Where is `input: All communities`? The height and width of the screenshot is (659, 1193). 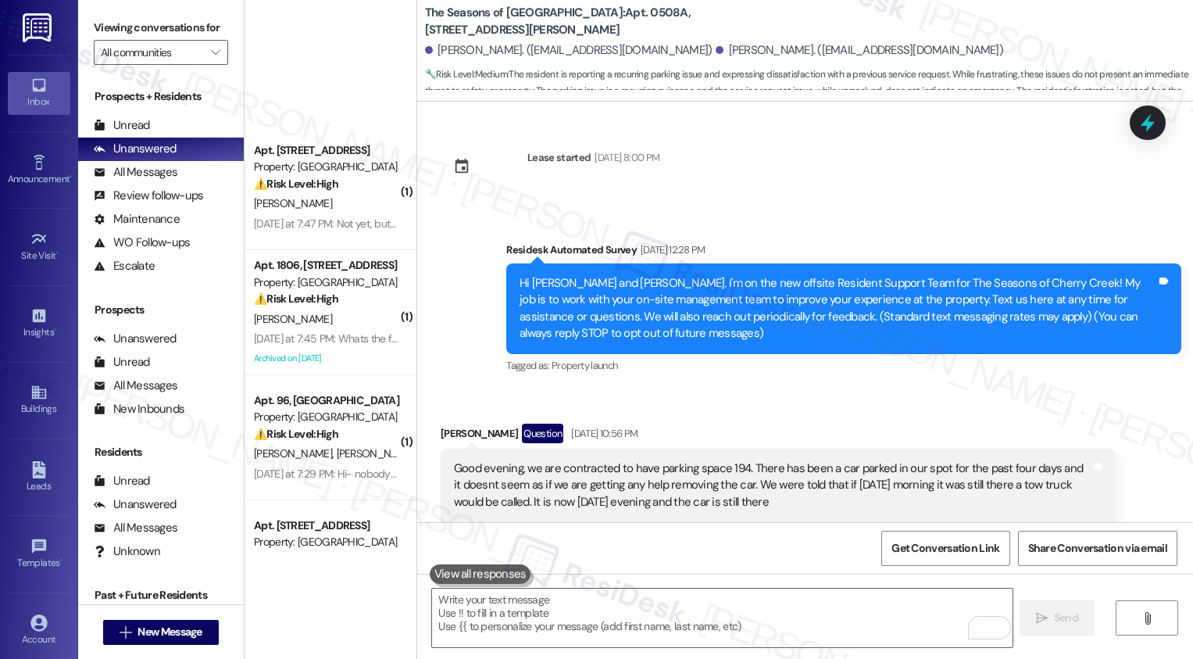
input: All communities is located at coordinates (152, 52).